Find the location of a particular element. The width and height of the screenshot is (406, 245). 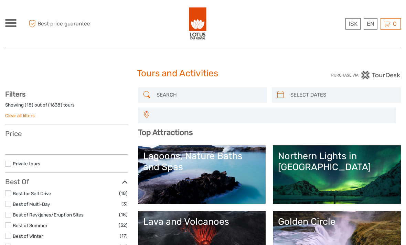

div: Lagoons, Nature Baths and Spas is located at coordinates (202, 162).